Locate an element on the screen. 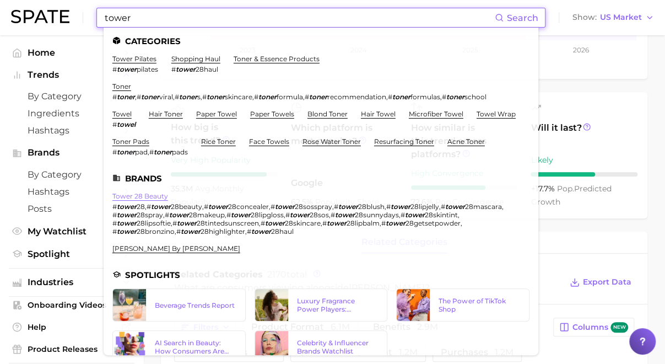 The image size is (665, 364). span: +17.7% is located at coordinates (543, 188).